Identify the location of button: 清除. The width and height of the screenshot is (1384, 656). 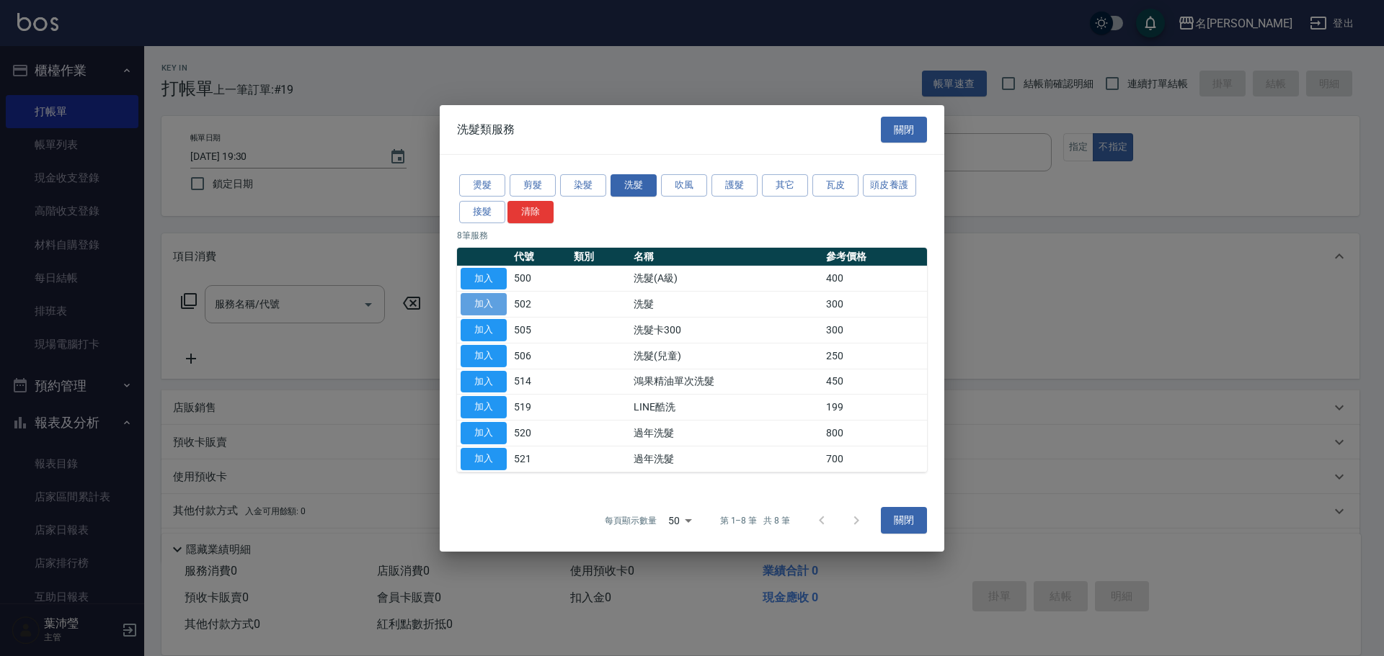
(530, 212).